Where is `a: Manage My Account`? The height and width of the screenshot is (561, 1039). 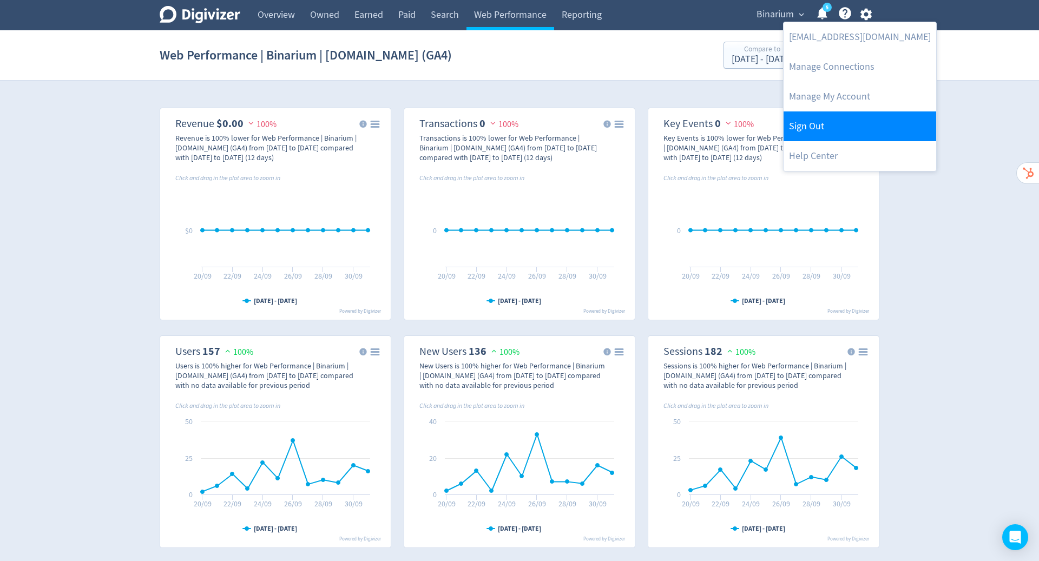
a: Manage My Account is located at coordinates (860, 96).